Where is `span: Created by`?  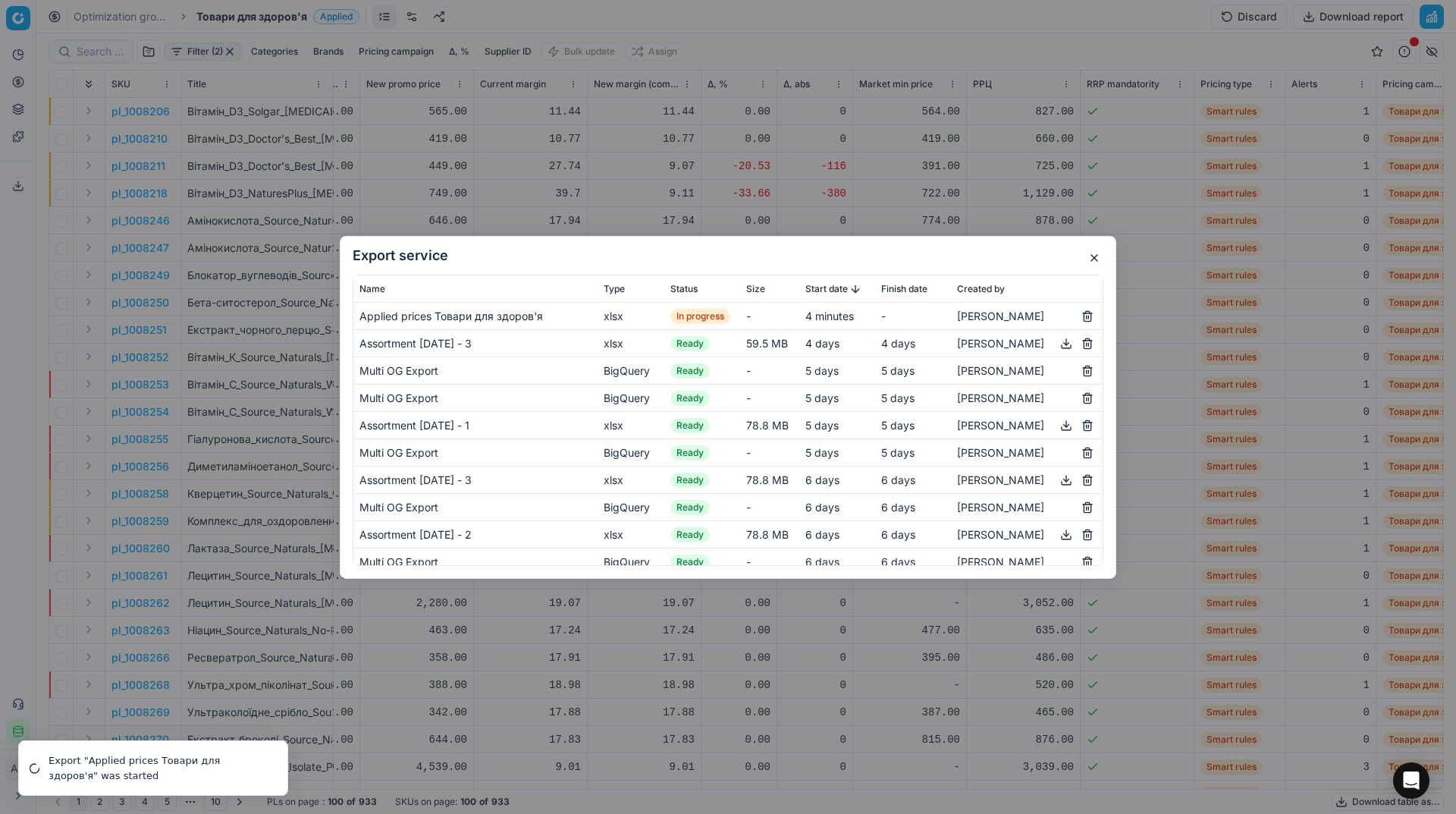 span: Created by is located at coordinates (980, 288).